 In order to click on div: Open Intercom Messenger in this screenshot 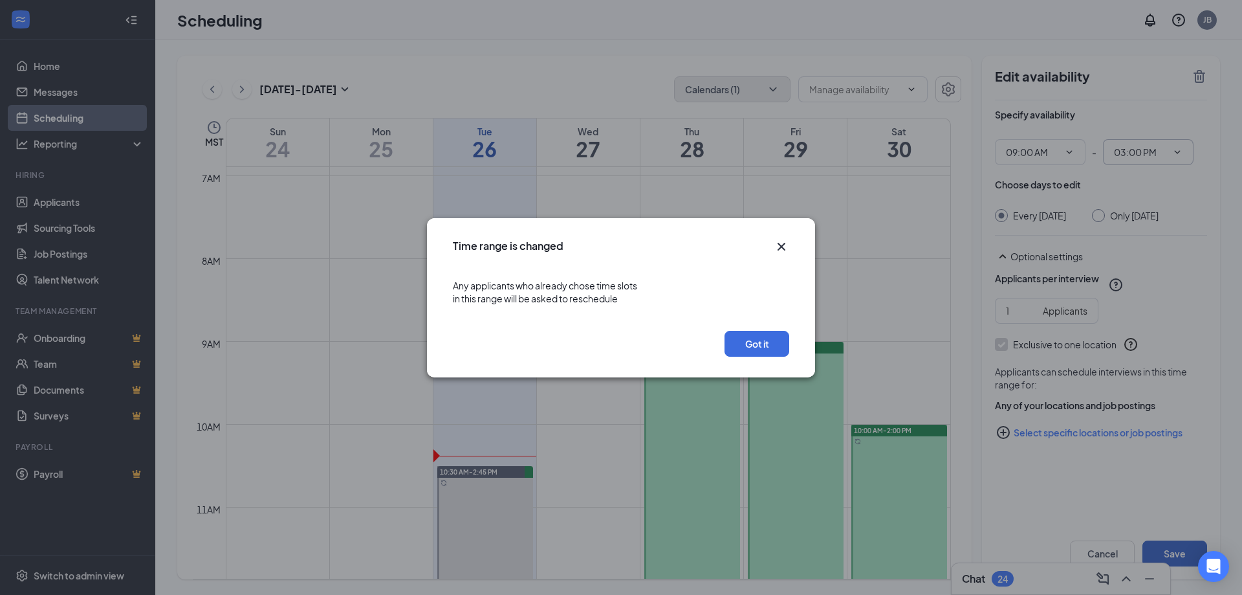, I will do `click(1214, 566)`.